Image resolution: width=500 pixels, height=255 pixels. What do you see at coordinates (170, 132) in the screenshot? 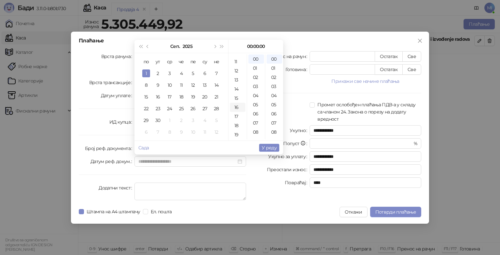
I see `td: 2025-10-08` at bounding box center [170, 132].